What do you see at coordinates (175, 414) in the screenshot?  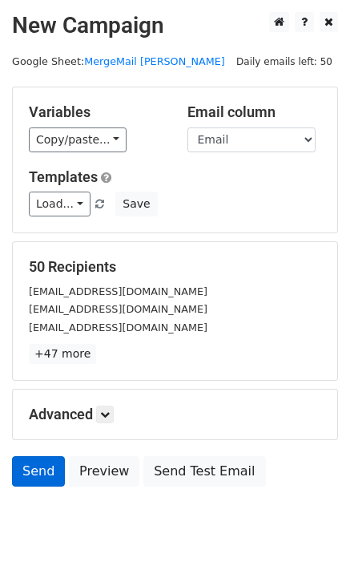 I see `h5: Advanced` at bounding box center [175, 414].